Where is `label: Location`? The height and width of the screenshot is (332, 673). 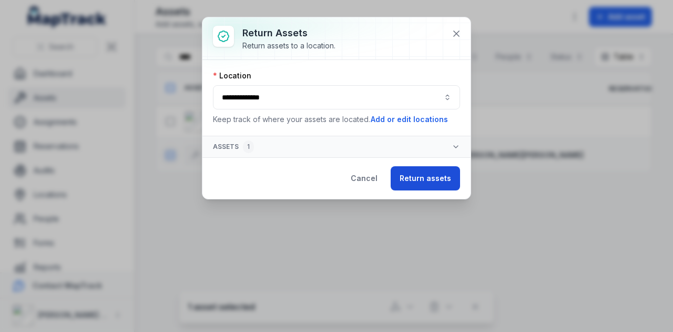 label: Location is located at coordinates (232, 76).